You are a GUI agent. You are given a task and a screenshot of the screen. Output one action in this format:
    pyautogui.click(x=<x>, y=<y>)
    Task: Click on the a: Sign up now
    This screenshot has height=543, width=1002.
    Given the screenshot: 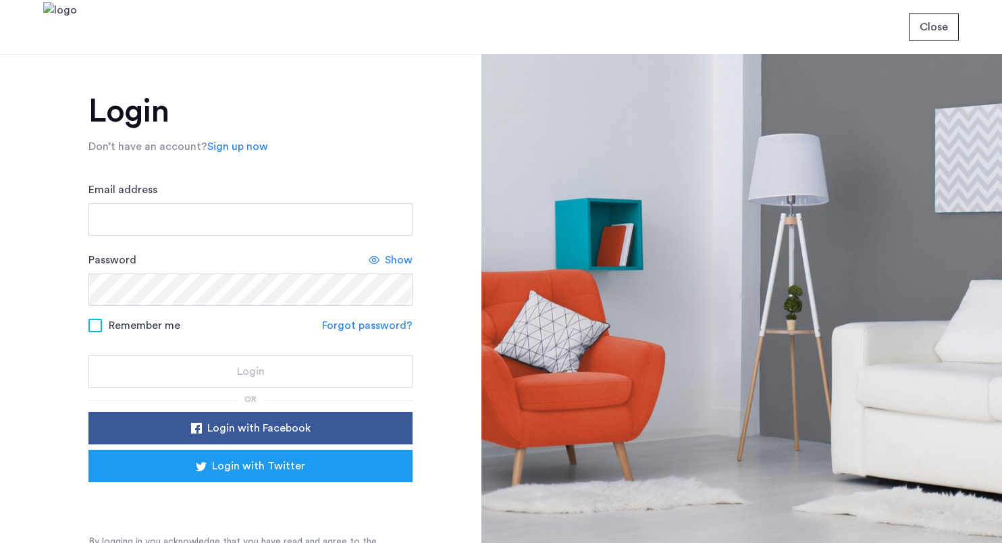 What is the action you would take?
    pyautogui.click(x=238, y=147)
    